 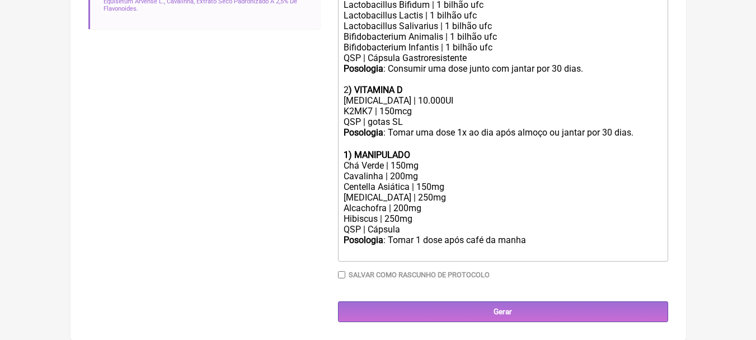 I want to click on div: Lactobacillus Lactis | 1 bilhão ufc, so click(x=502, y=15).